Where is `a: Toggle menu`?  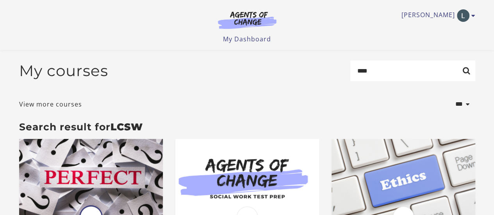
a: Toggle menu is located at coordinates (436, 16).